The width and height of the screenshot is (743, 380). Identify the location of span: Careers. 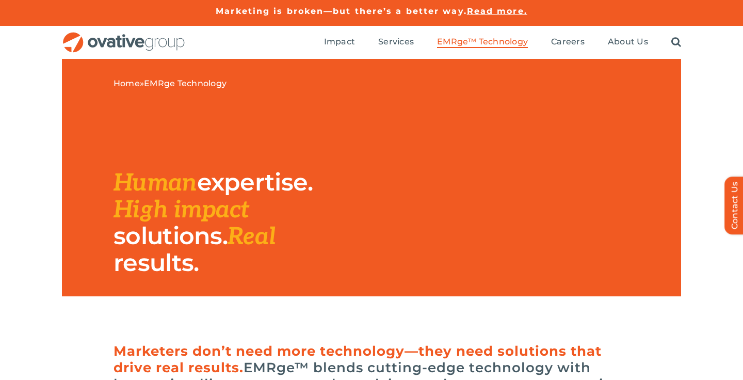
(567, 42).